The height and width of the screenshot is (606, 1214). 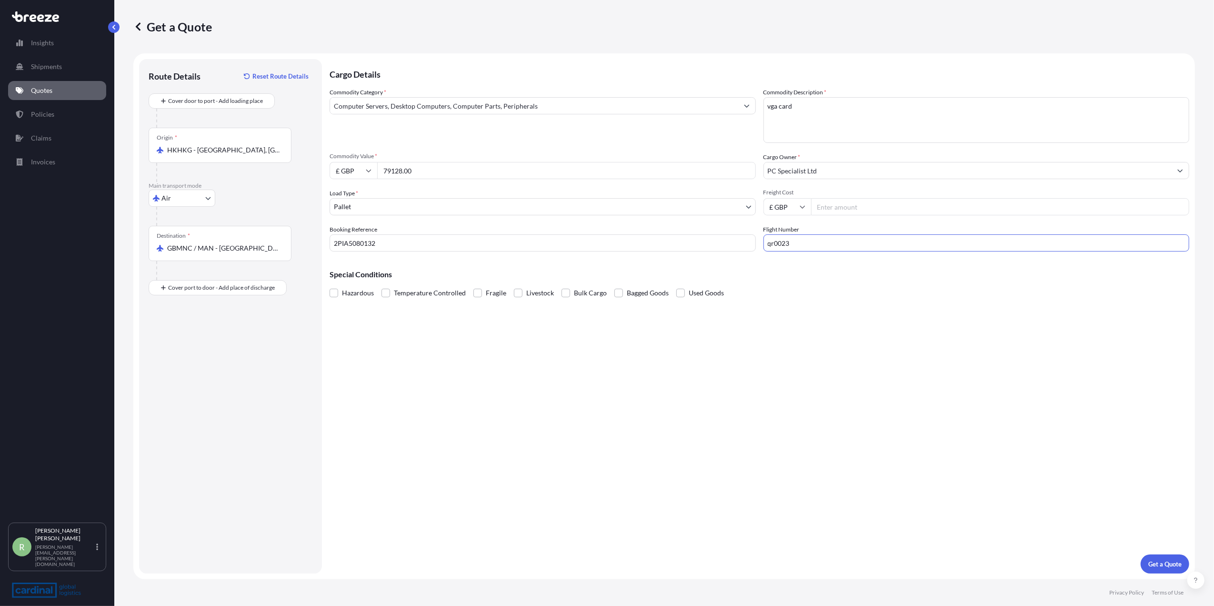 What do you see at coordinates (46, 590) in the screenshot?
I see `img: organization-logo` at bounding box center [46, 590].